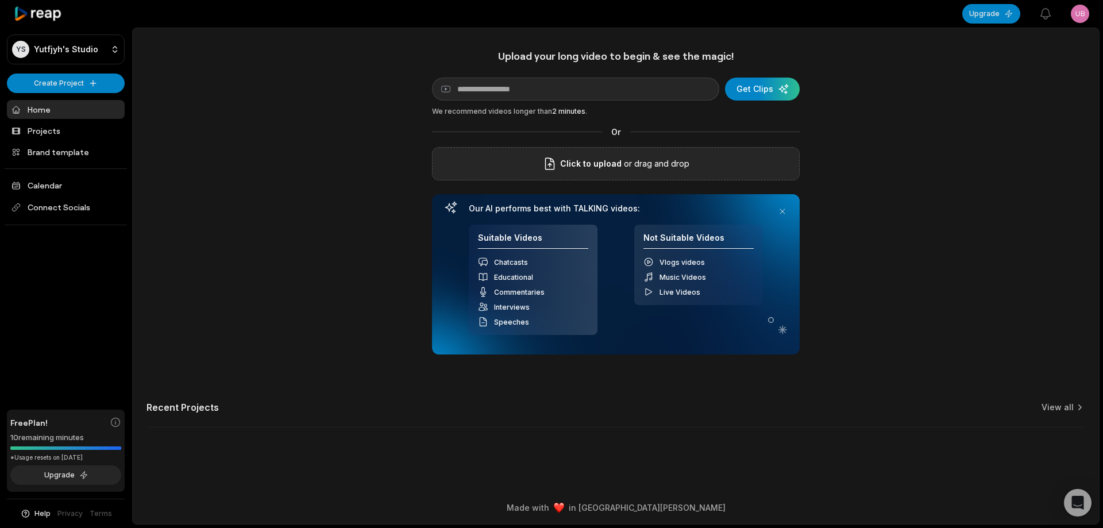 The height and width of the screenshot is (528, 1103). I want to click on span: Music Videos, so click(683, 277).